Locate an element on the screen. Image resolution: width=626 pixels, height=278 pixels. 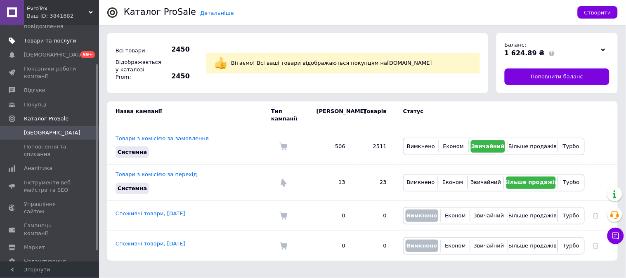
span: Аналітика is located at coordinates (38, 168).